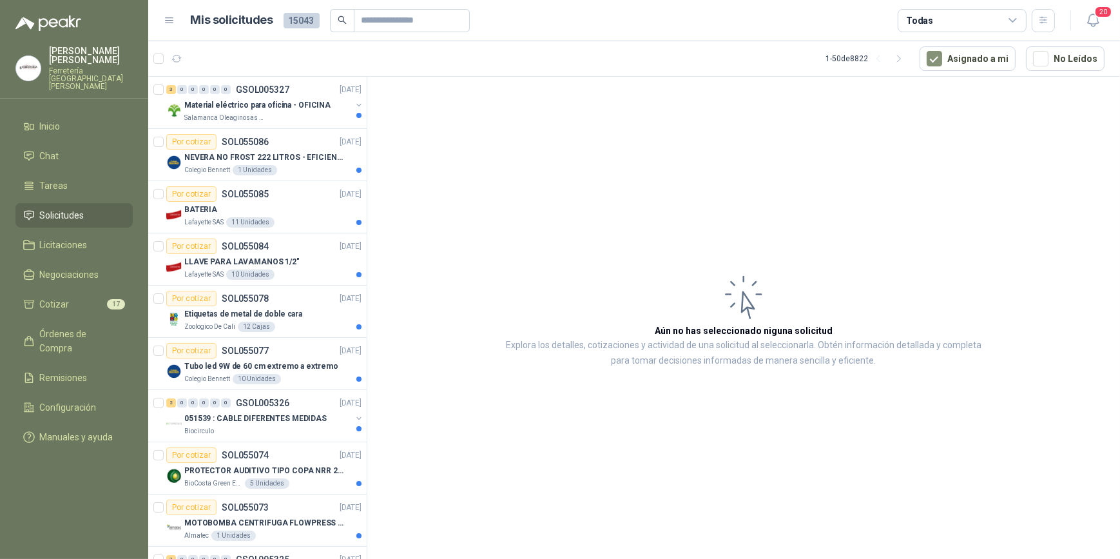  Describe the element at coordinates (74, 186) in the screenshot. I see `a: Tareas` at that location.